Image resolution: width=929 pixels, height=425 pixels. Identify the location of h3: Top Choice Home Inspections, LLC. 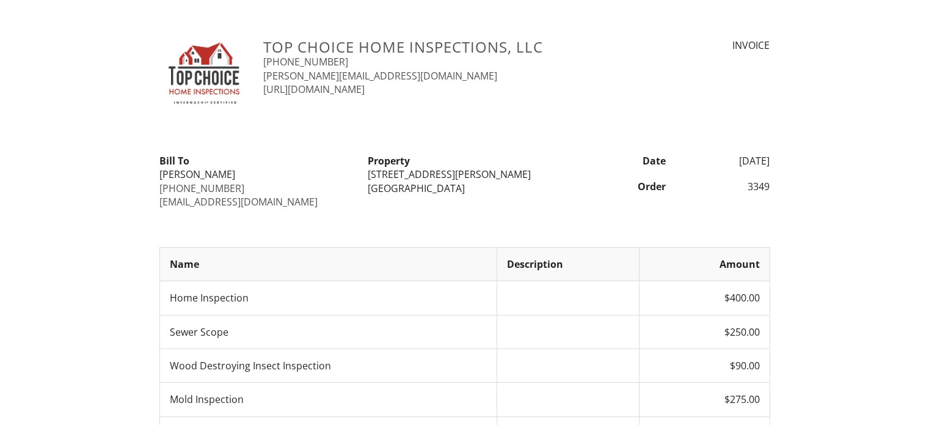
(438, 46).